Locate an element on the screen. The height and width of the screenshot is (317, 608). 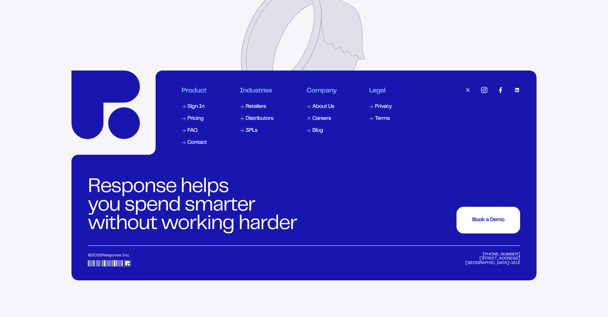
img: linkedin is located at coordinates (517, 90).